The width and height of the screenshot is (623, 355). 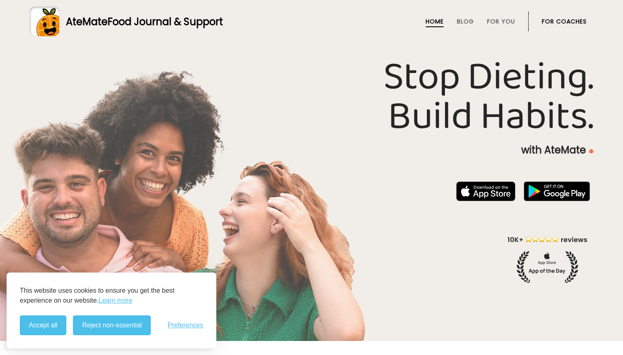 What do you see at coordinates (501, 21) in the screenshot?
I see `a: For You` at bounding box center [501, 21].